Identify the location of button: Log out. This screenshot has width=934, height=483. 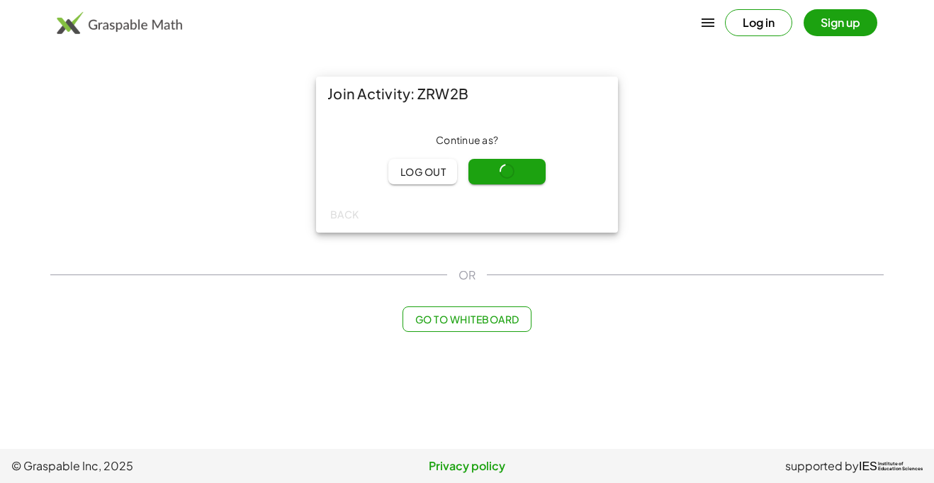
(422, 171).